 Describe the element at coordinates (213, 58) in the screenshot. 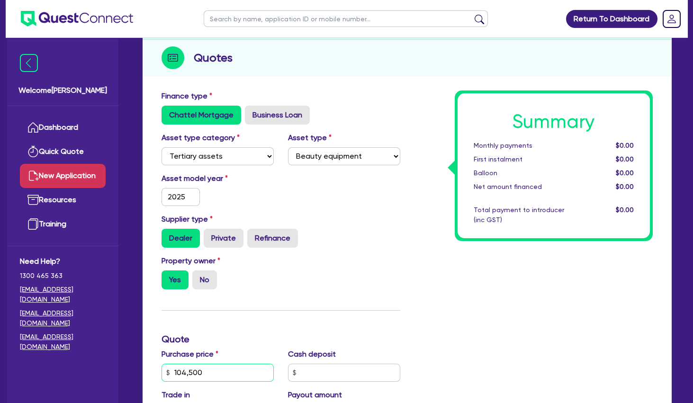

I see `h2: Quotes` at that location.